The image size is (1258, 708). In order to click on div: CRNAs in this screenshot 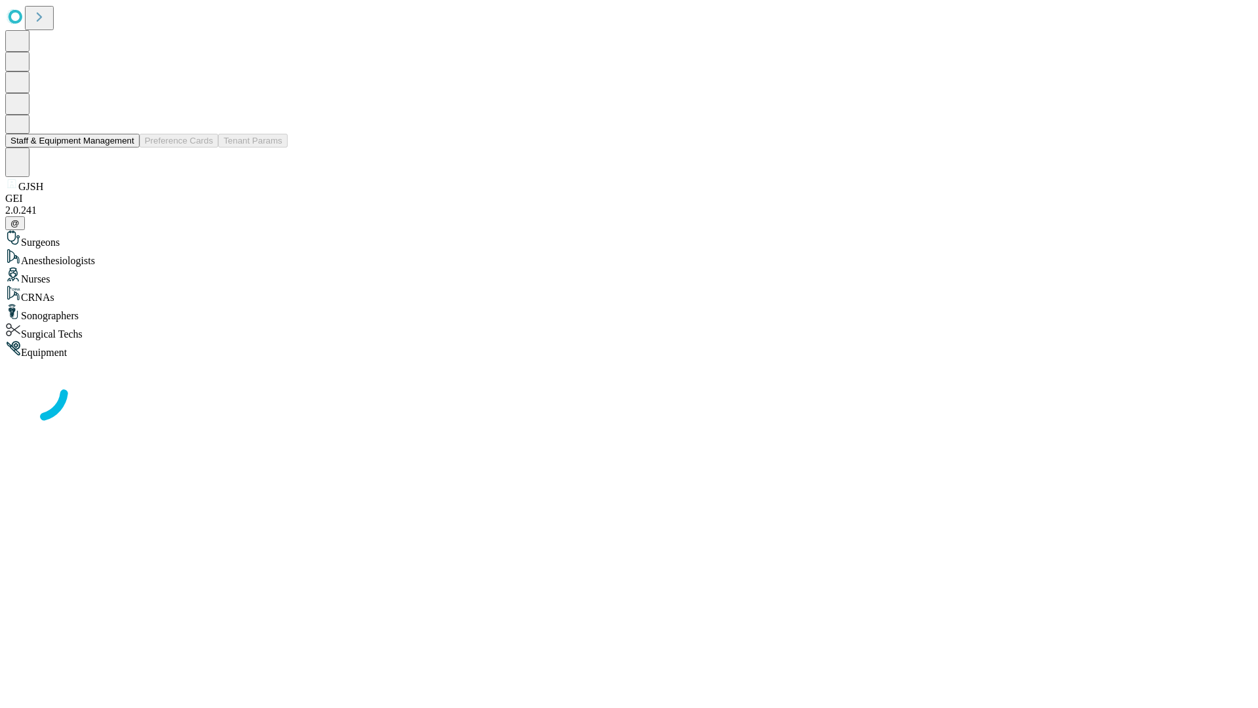, I will do `click(629, 294)`.